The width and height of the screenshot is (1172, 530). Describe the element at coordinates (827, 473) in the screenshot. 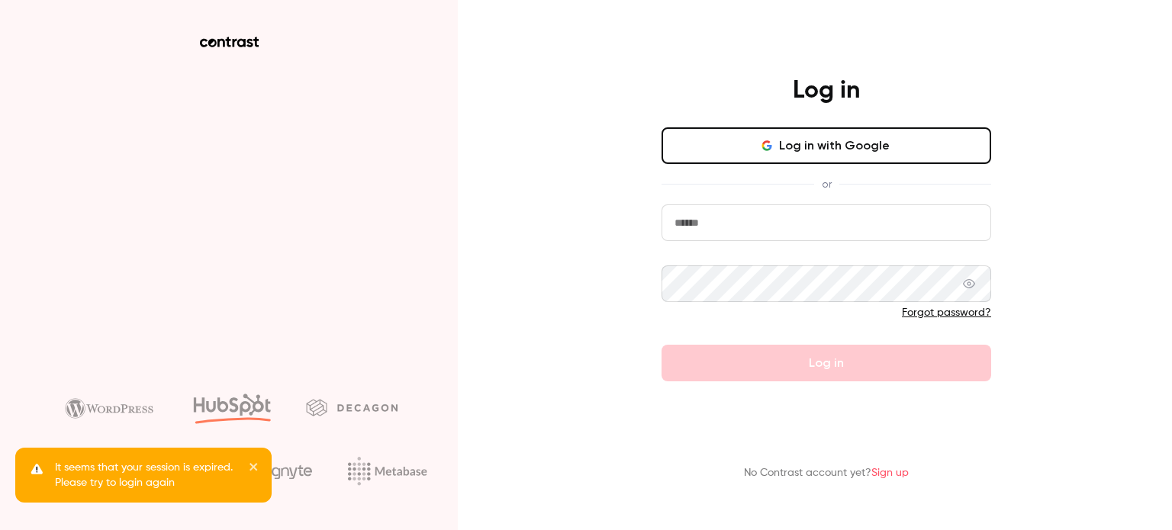

I see `p: No Contrast account yet?` at that location.